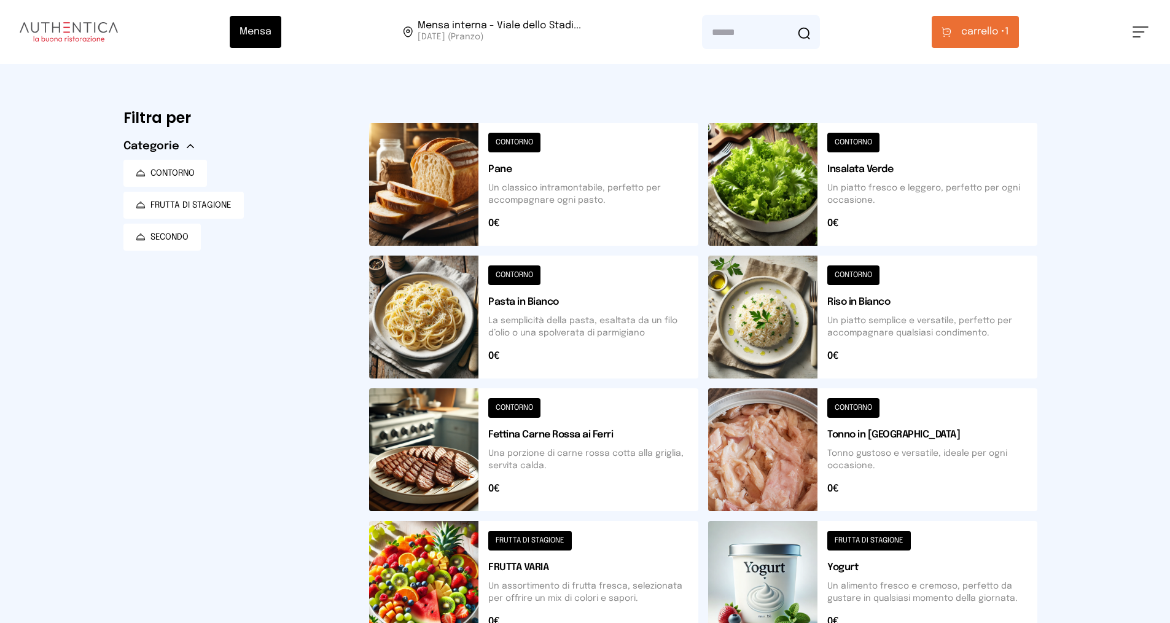 This screenshot has height=623, width=1170. What do you see at coordinates (236, 118) in the screenshot?
I see `h6: Filtra per` at bounding box center [236, 118].